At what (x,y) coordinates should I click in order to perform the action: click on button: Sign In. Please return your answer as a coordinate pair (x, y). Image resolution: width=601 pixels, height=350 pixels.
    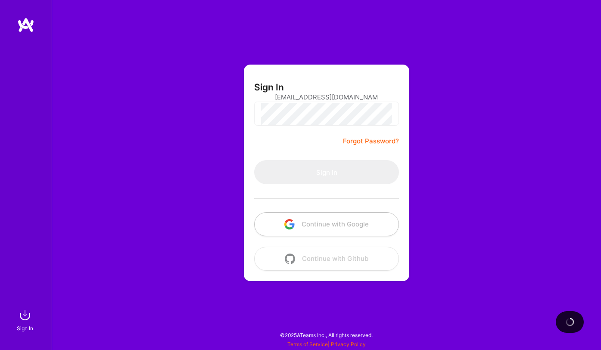
    Looking at the image, I should click on (327, 172).